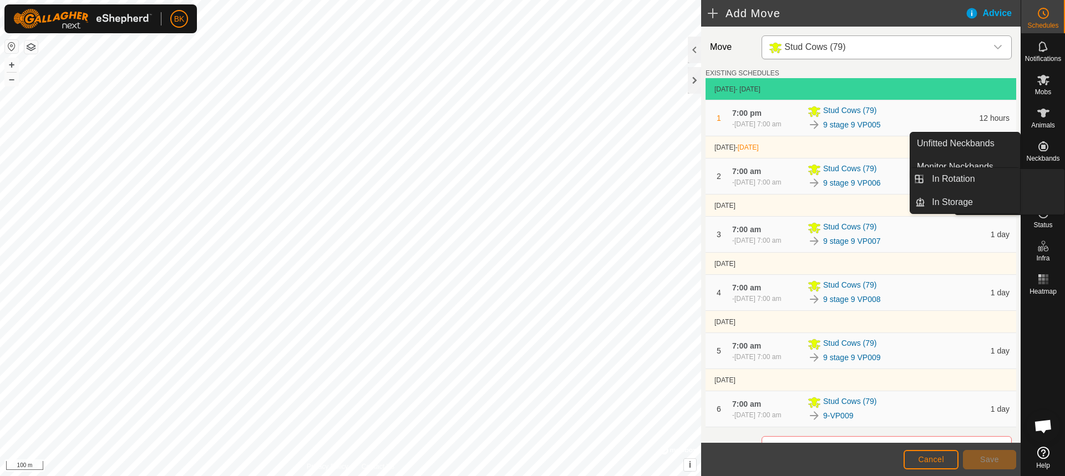  What do you see at coordinates (852, 125) in the screenshot?
I see `a: 9 stage 9 VP005` at bounding box center [852, 125].